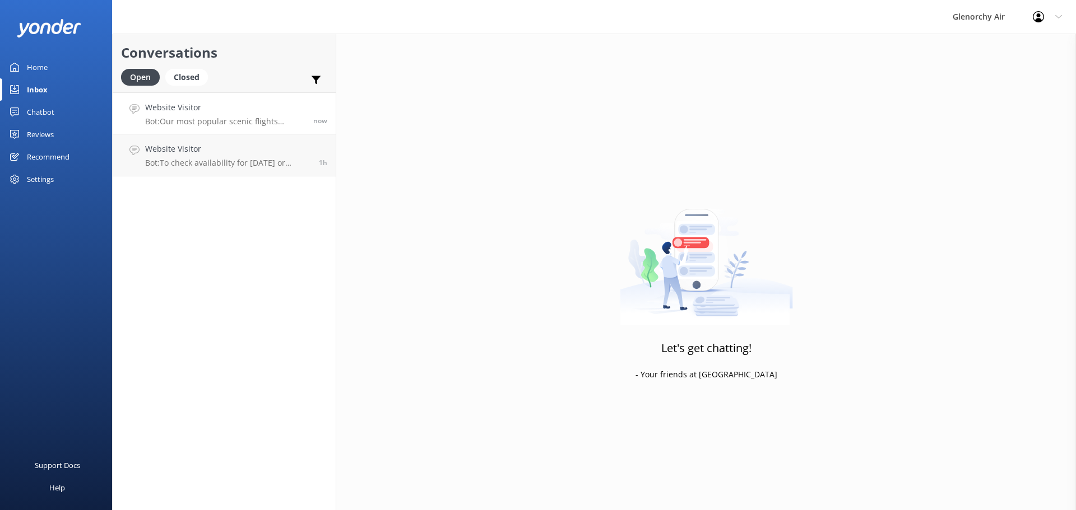  What do you see at coordinates (40, 112) in the screenshot?
I see `div: Chatbot` at bounding box center [40, 112].